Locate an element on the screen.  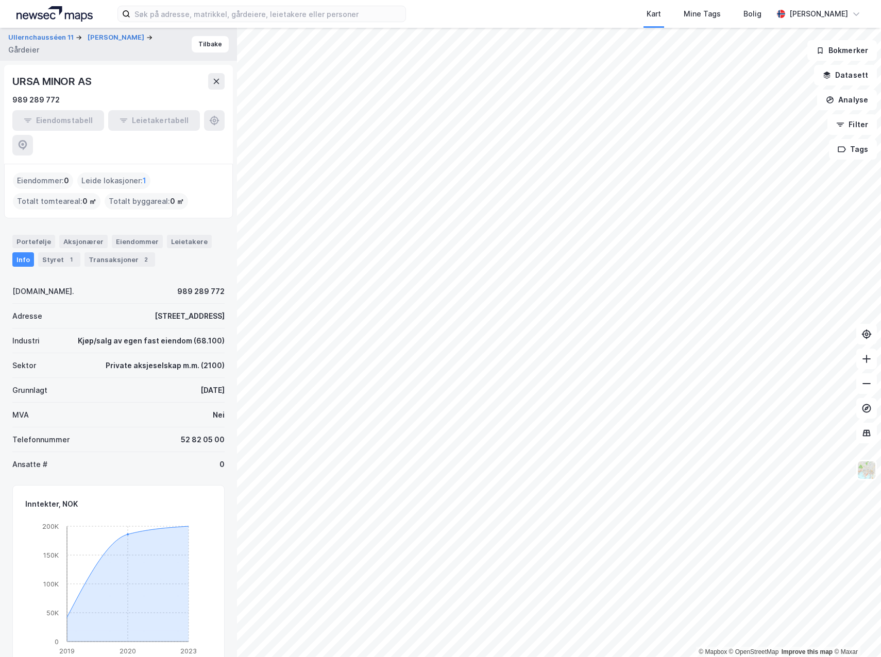
div: Private aksjeselskap m.m. (2100) is located at coordinates (165, 366).